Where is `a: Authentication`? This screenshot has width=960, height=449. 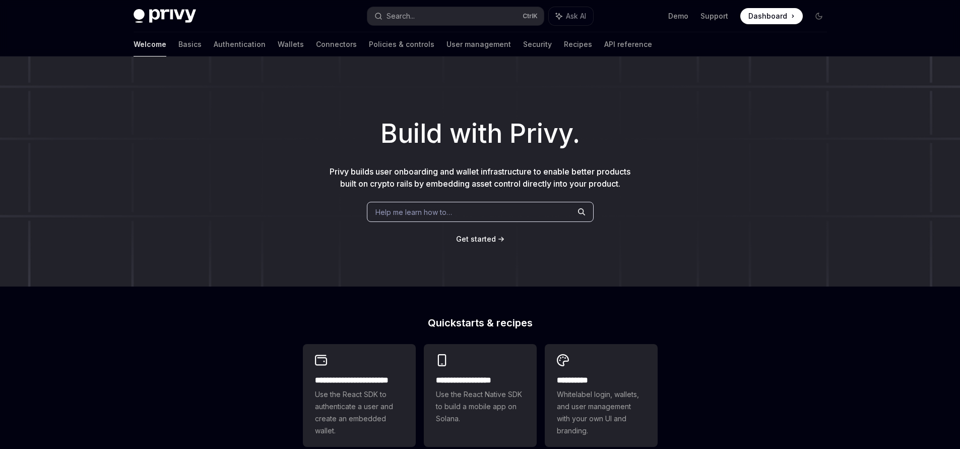
a: Authentication is located at coordinates (239, 44).